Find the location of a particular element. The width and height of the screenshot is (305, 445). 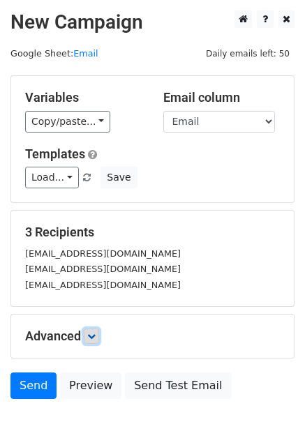

a: Daily emails left: 50 is located at coordinates (248, 53).